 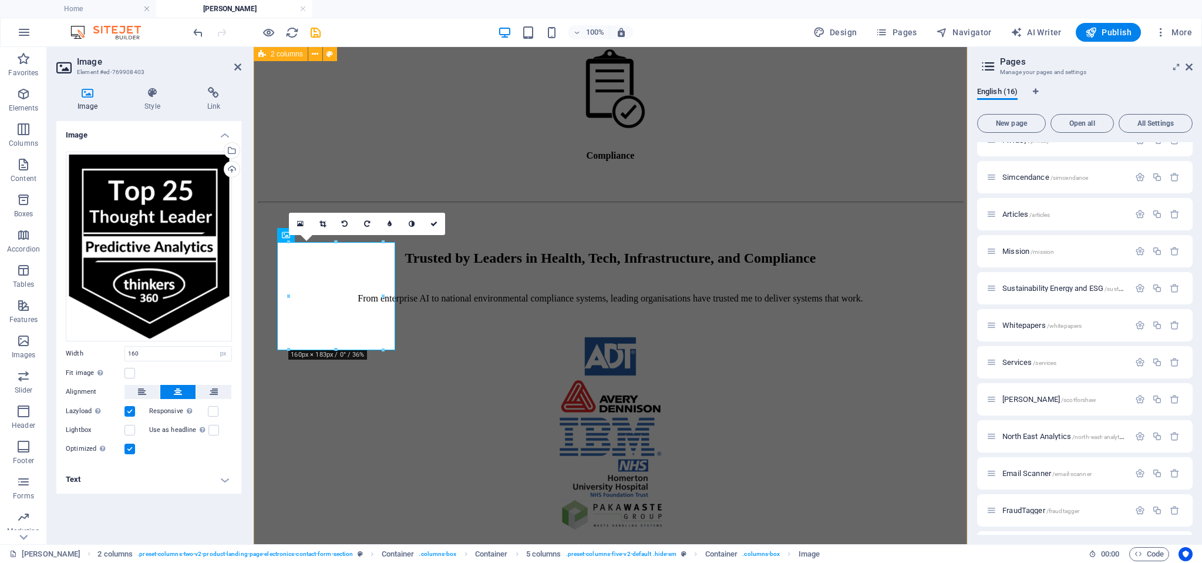 What do you see at coordinates (622, 32) in the screenshot?
I see `i: On resize automatically adjust zoom level to fit chosen device.` at bounding box center [622, 32].